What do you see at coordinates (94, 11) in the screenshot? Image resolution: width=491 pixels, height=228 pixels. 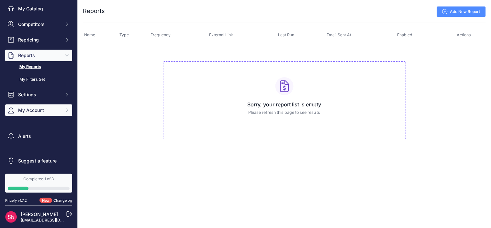 I see `h2: Reports` at bounding box center [94, 11].